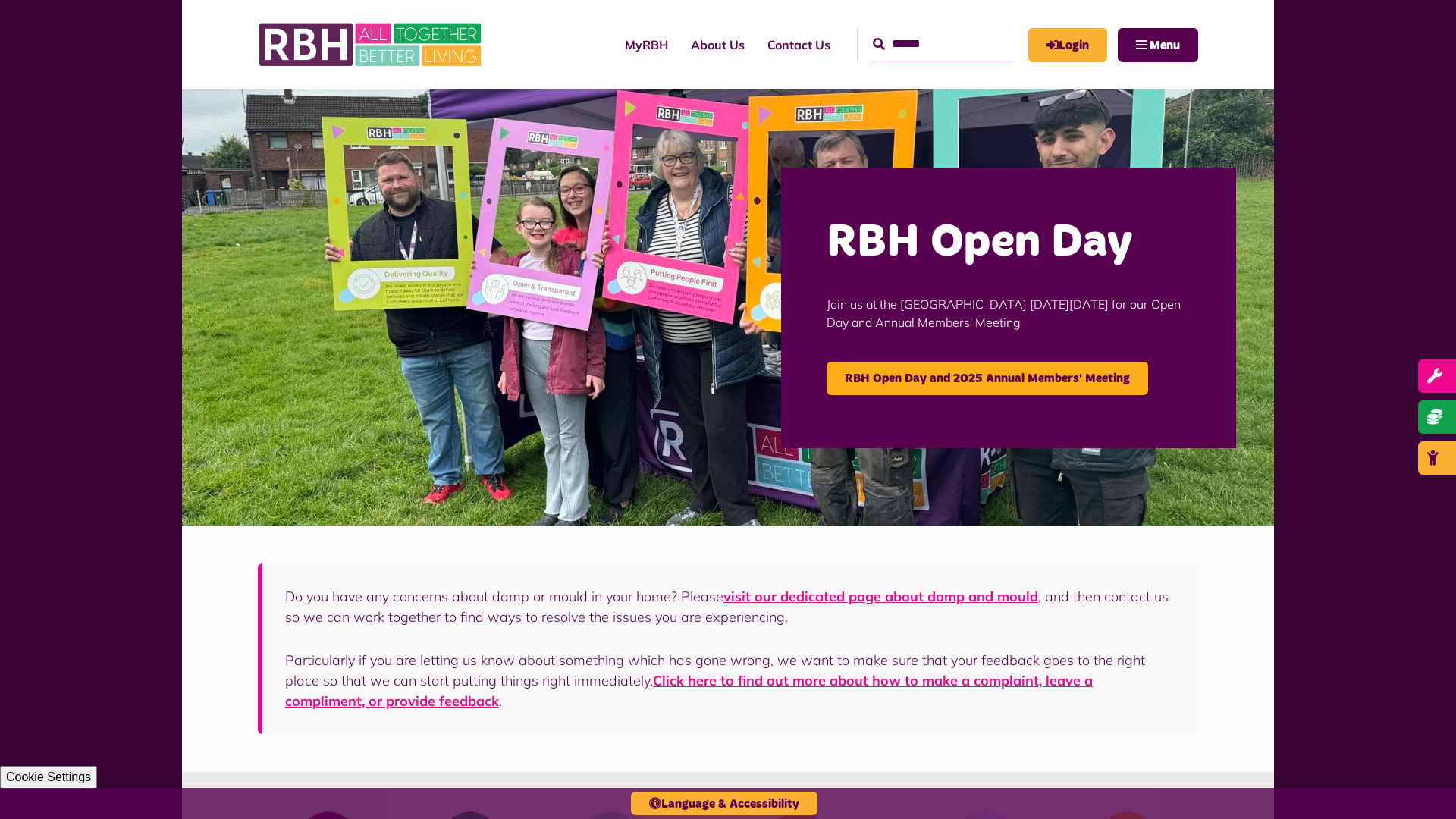 This screenshot has width=1456, height=819. What do you see at coordinates (730, 606) in the screenshot?
I see `p: Do you have any concerns about damp or mould in your home? Please , and then contact us so we can...` at bounding box center [730, 606].